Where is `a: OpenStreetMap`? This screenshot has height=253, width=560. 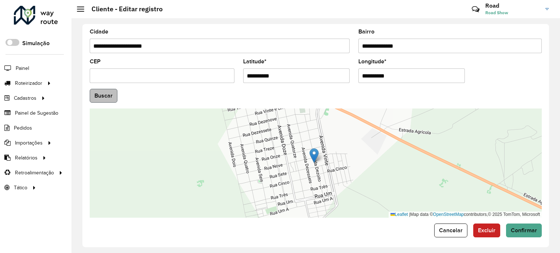
a: OpenStreetMap is located at coordinates (449, 215).